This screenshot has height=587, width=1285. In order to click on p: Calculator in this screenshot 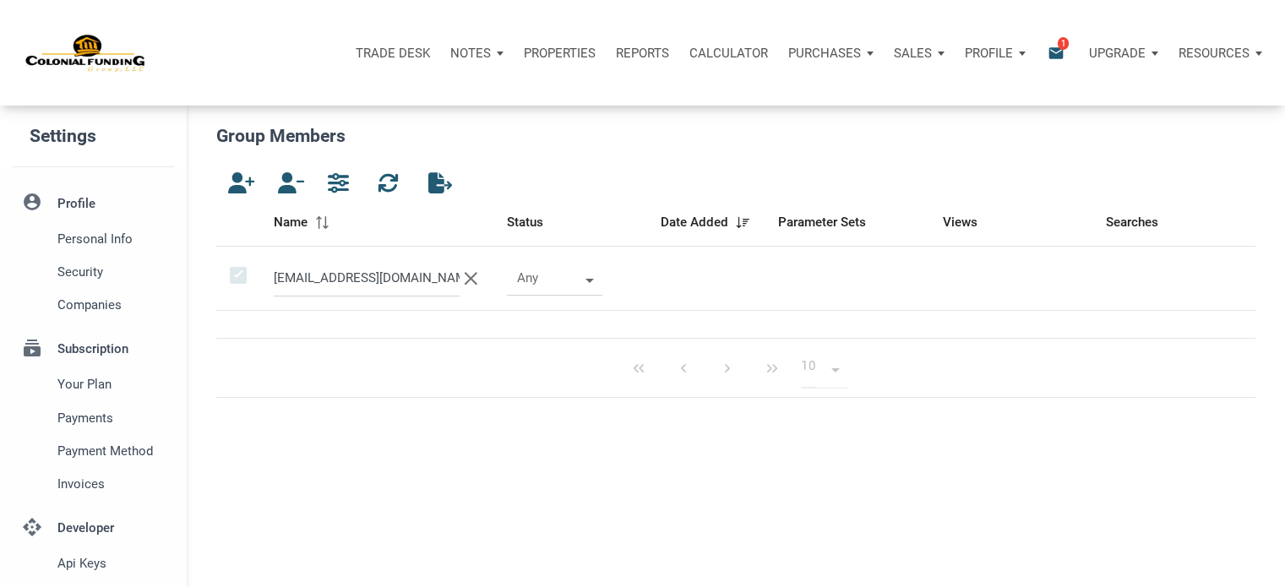, I will do `click(728, 53)`.